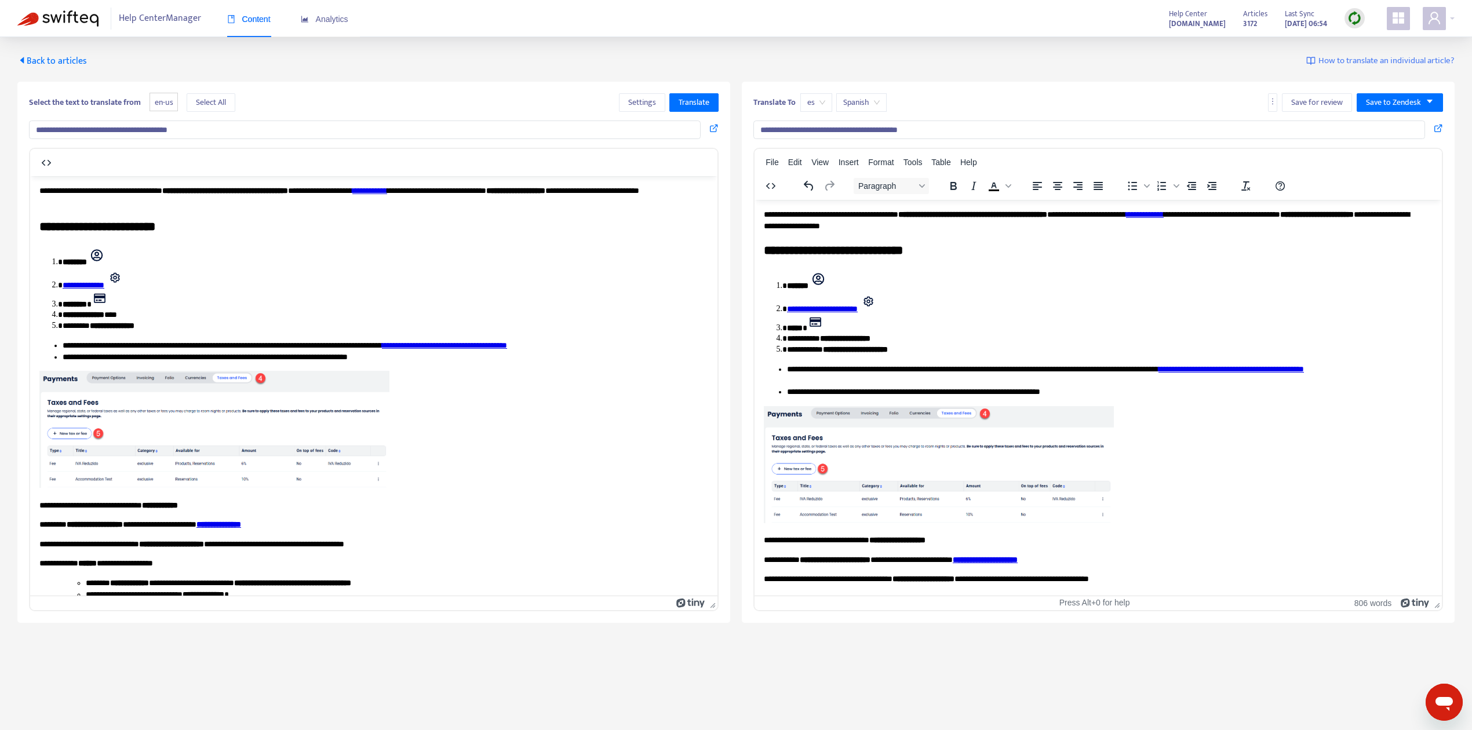  Describe the element at coordinates (1095, 603) in the screenshot. I see `div: Press Alt+0 for help` at that location.